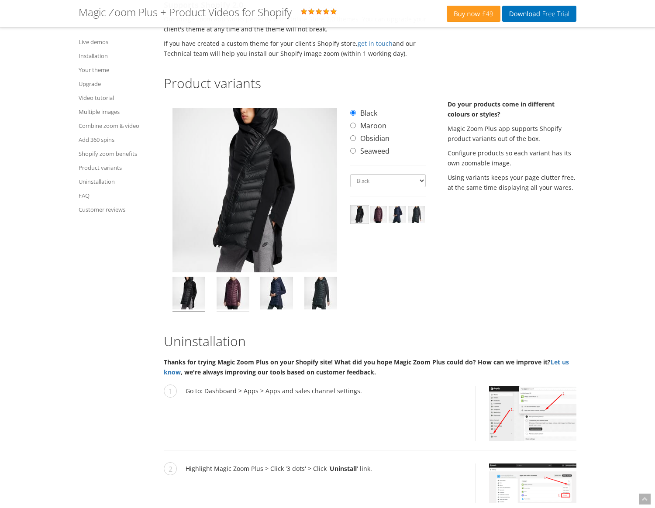  I want to click on strong: Uninstall, so click(343, 468).